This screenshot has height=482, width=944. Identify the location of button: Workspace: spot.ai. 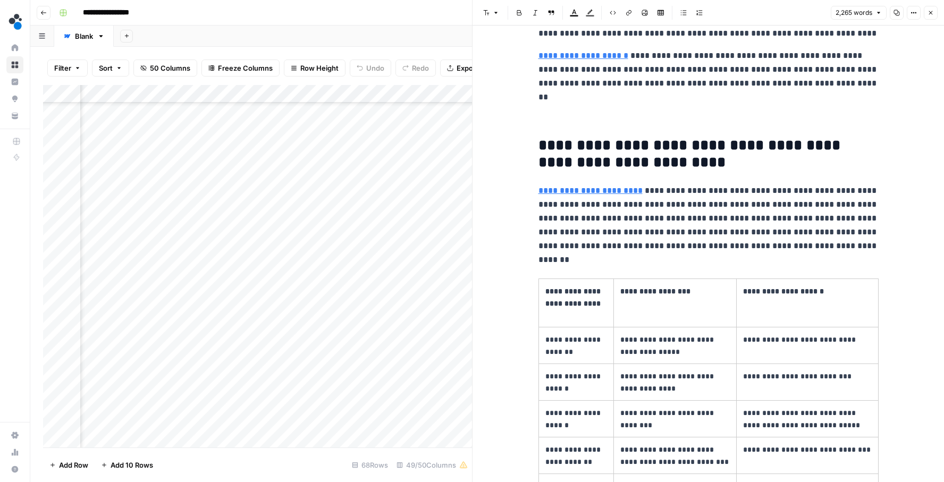
(15, 22).